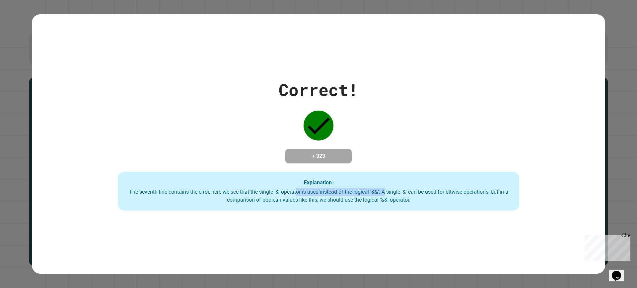  I want to click on div: Chat with us now!Close, so click(24, 22).